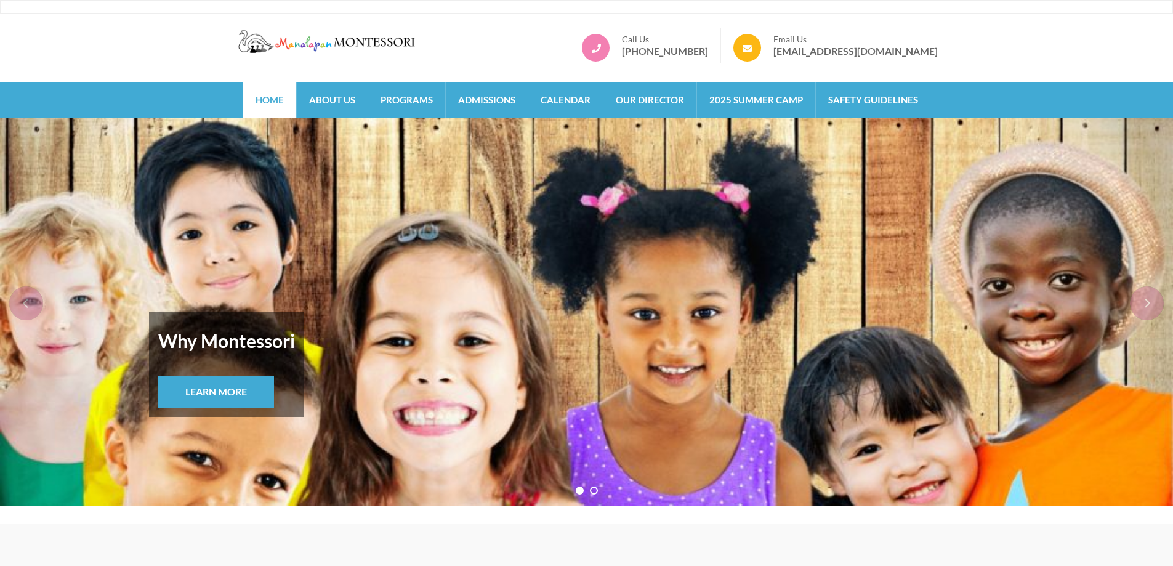 The image size is (1173, 566). Describe the element at coordinates (328, 41) in the screenshot. I see `img: Manalapan Montessori – #1 Rated Child Day Care Center in Manalapan NJ` at that location.